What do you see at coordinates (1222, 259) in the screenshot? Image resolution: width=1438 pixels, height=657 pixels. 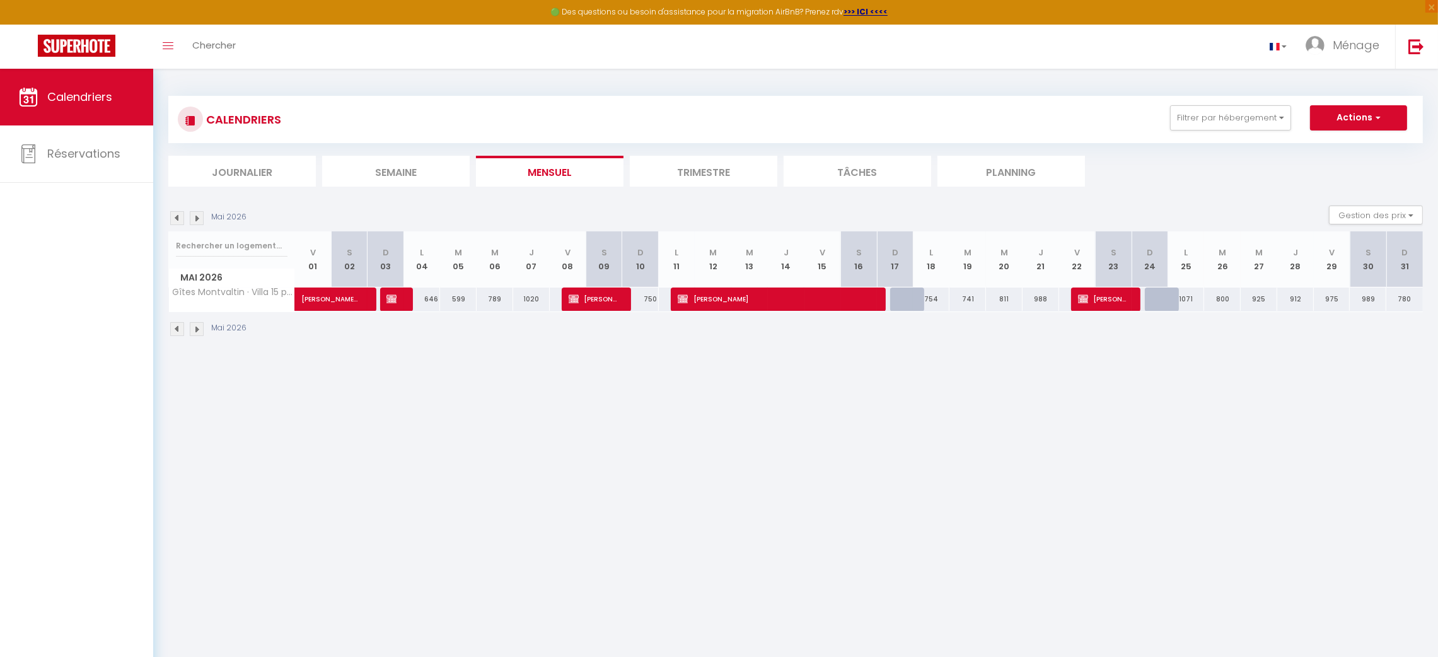 I see `th: 26` at bounding box center [1222, 259].